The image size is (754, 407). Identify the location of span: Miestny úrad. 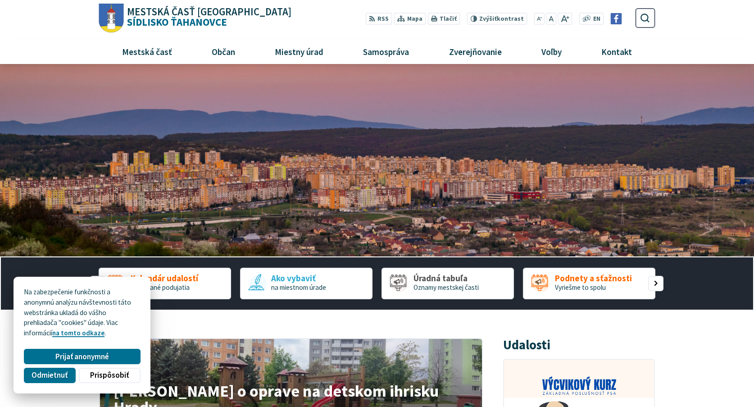
(299, 51).